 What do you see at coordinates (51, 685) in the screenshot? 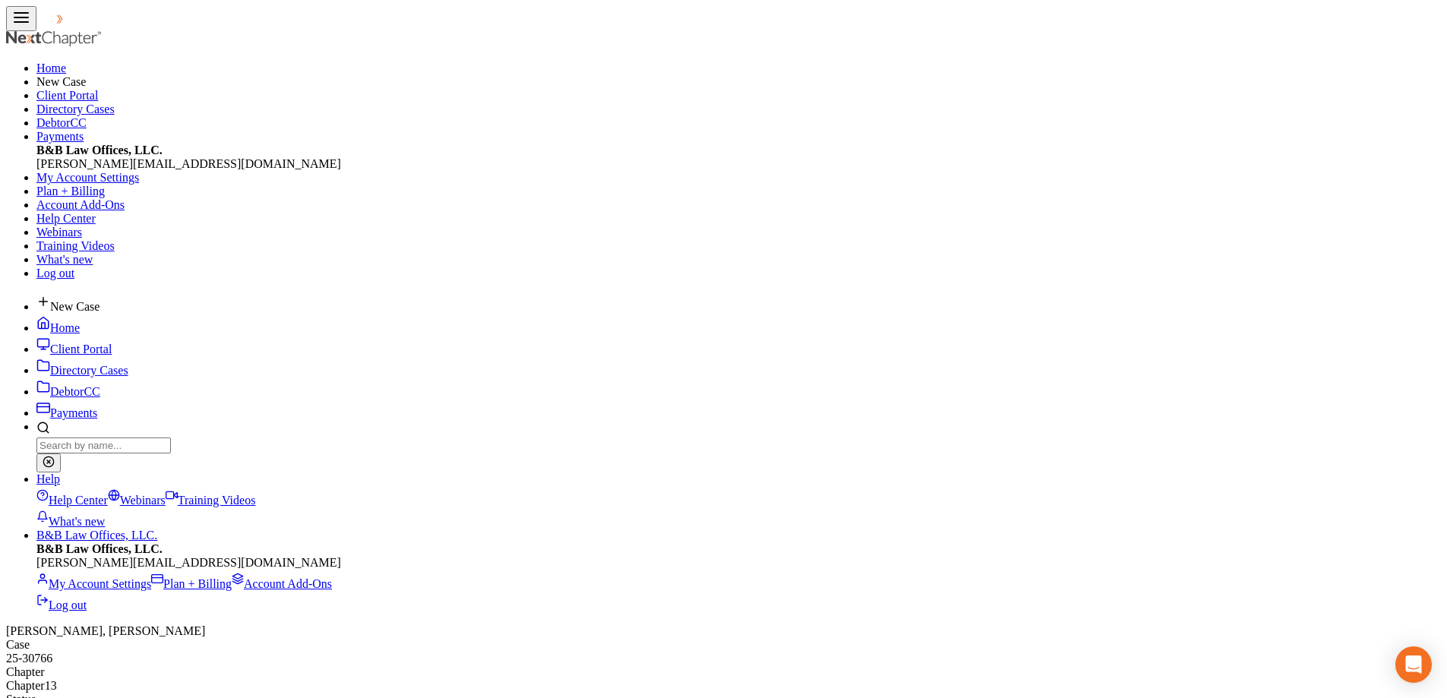
I see `span: 13` at bounding box center [51, 685].